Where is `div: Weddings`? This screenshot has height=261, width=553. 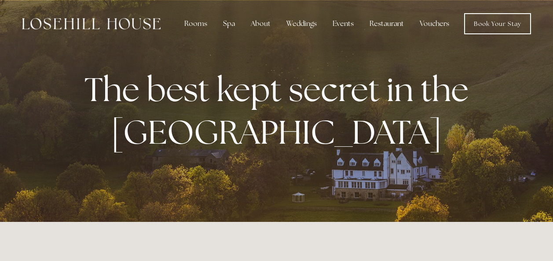 div: Weddings is located at coordinates (301, 24).